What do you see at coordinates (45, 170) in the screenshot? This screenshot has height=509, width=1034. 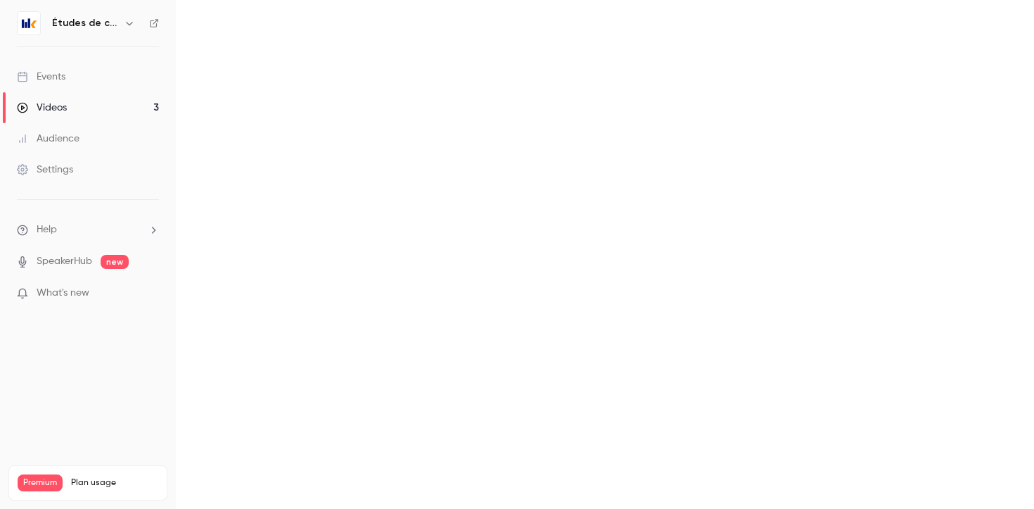 I see `div: Settings` at bounding box center [45, 170].